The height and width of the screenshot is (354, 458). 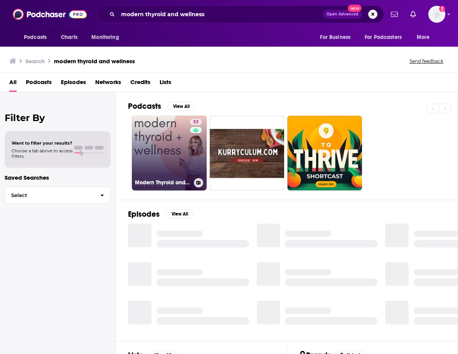 What do you see at coordinates (240, 14) in the screenshot?
I see `div: Search podcasts, credits, & more...` at bounding box center [240, 14].